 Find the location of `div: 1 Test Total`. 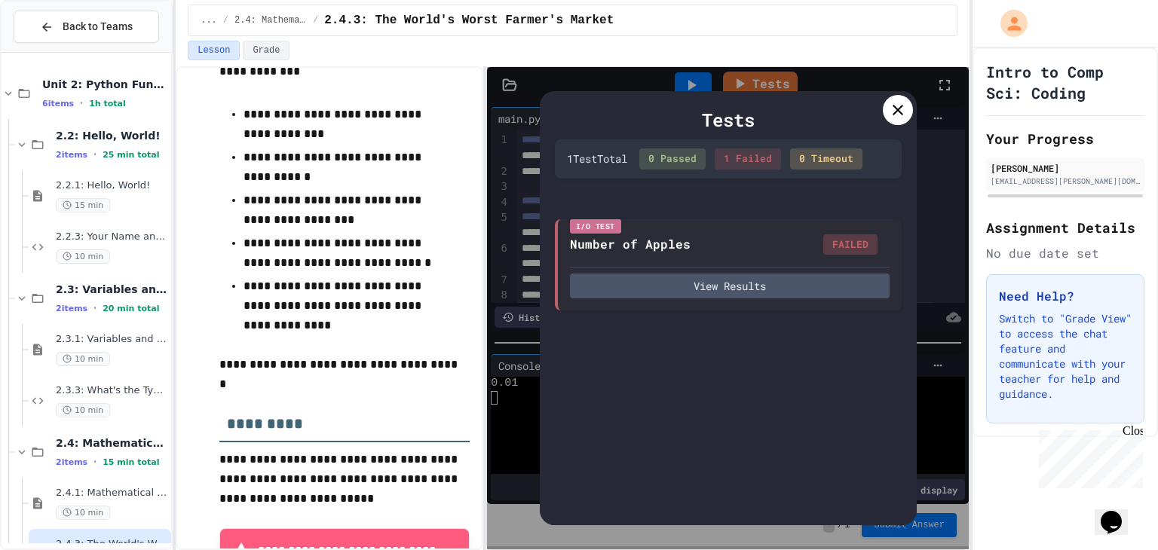

div: 1 Test Total is located at coordinates (597, 158).